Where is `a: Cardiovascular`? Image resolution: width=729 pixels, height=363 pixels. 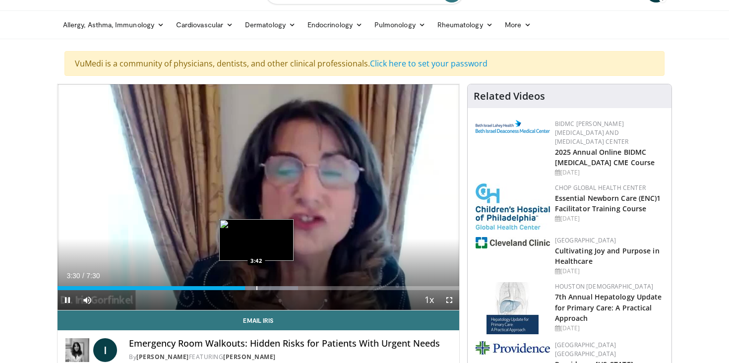
a: Cardiovascular is located at coordinates (204, 25).